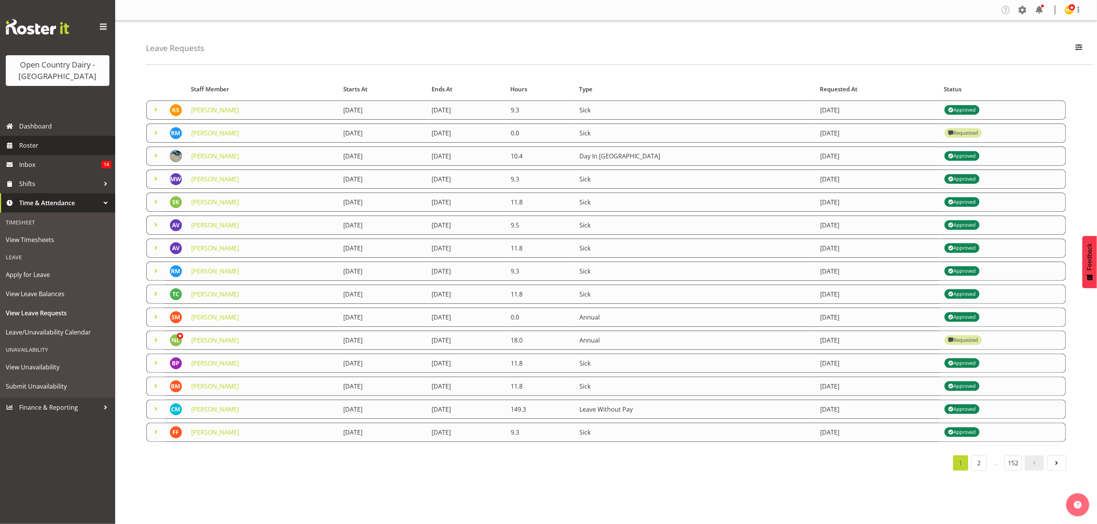 This screenshot has width=1097, height=524. What do you see at coordinates (1069, 10) in the screenshot?
I see `img: milk-reception-awarua7542.jpg` at bounding box center [1069, 10].